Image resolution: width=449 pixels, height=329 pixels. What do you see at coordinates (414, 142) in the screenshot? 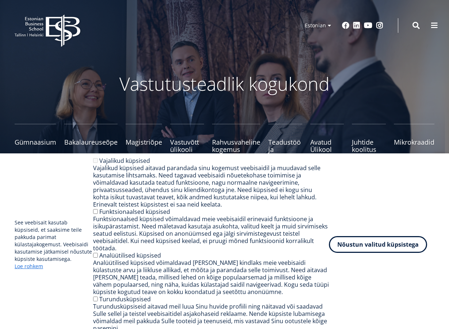
I see `span: Mikrokraadid` at bounding box center [414, 142].